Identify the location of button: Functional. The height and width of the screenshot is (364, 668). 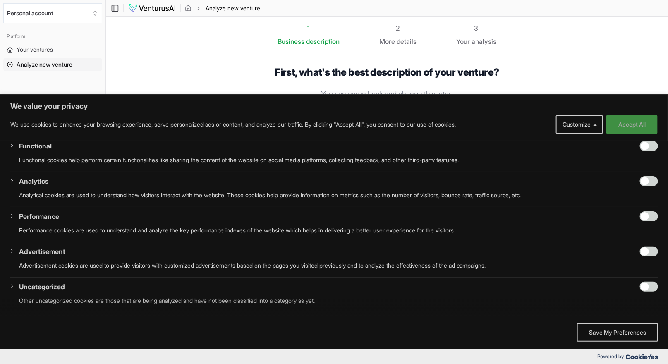
(35, 146).